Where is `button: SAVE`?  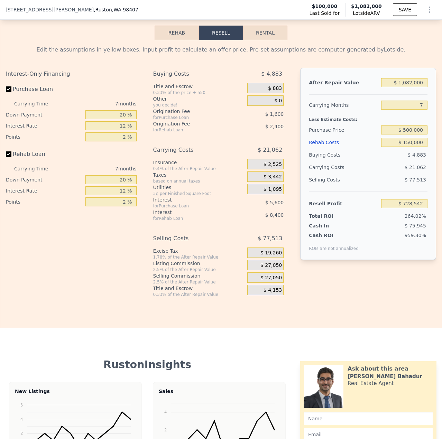 button: SAVE is located at coordinates (405, 10).